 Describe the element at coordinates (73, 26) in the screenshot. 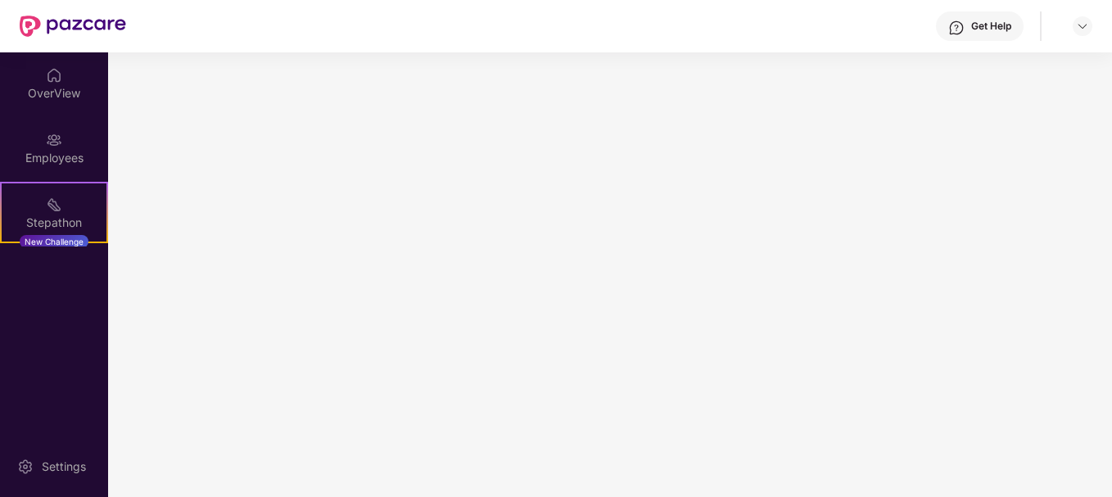

I see `img: New Pazcare Logo` at that location.